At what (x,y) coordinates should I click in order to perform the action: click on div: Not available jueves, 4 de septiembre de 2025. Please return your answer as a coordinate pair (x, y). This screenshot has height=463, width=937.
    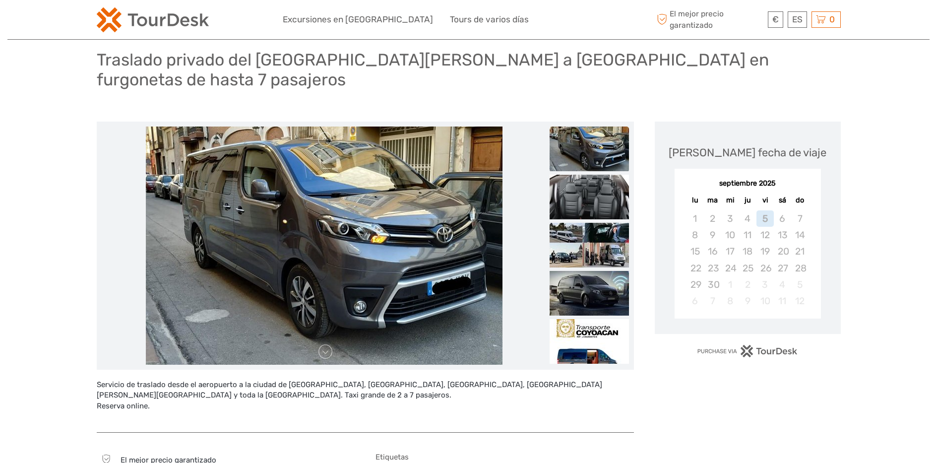
    Looking at the image, I should click on (747, 218).